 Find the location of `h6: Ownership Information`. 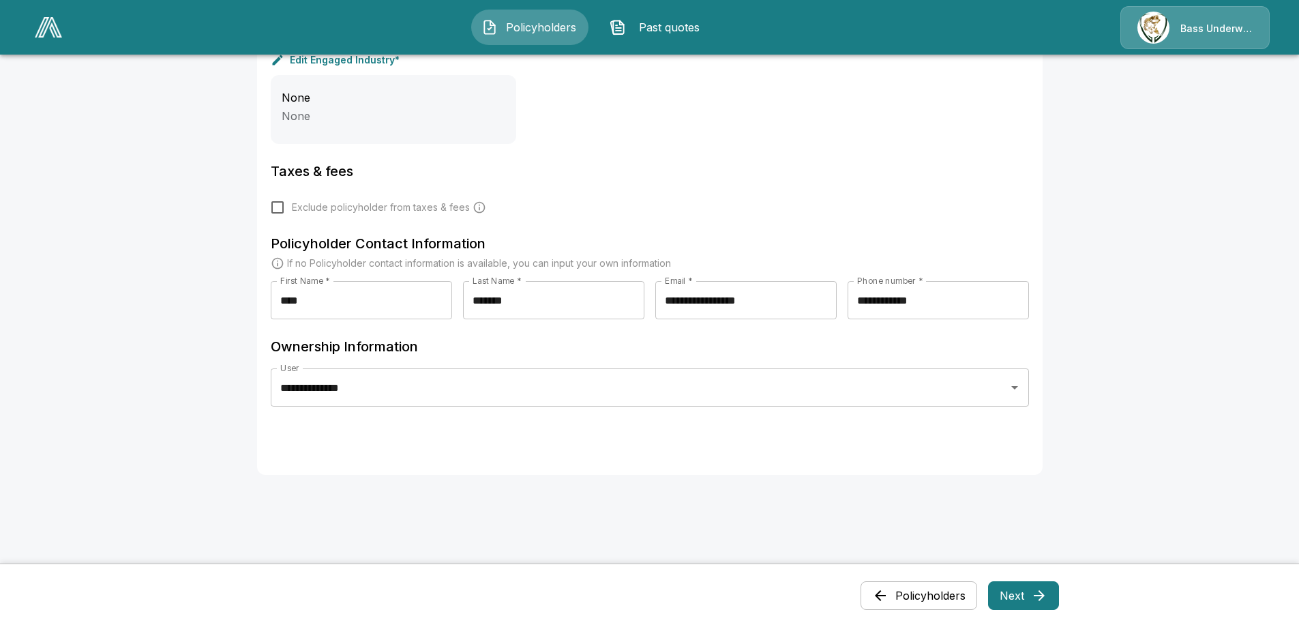

h6: Ownership Information is located at coordinates (650, 346).